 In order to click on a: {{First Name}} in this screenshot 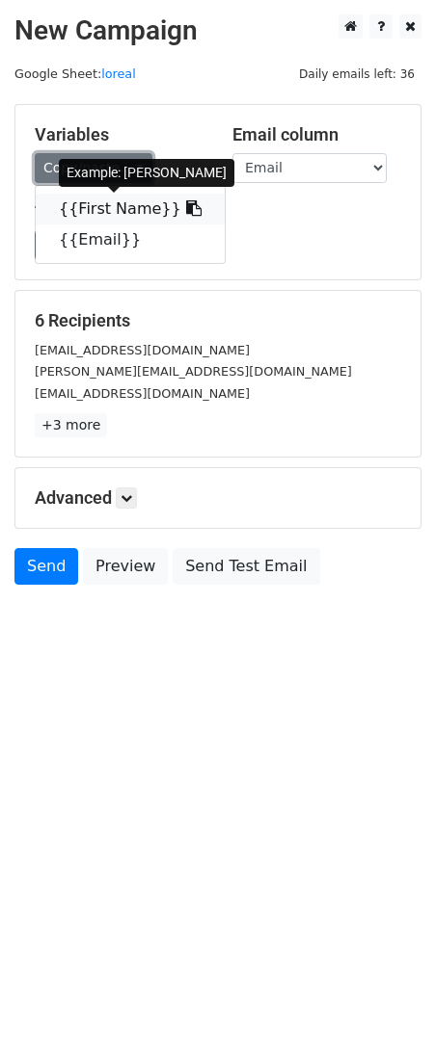, I will do `click(130, 209)`.